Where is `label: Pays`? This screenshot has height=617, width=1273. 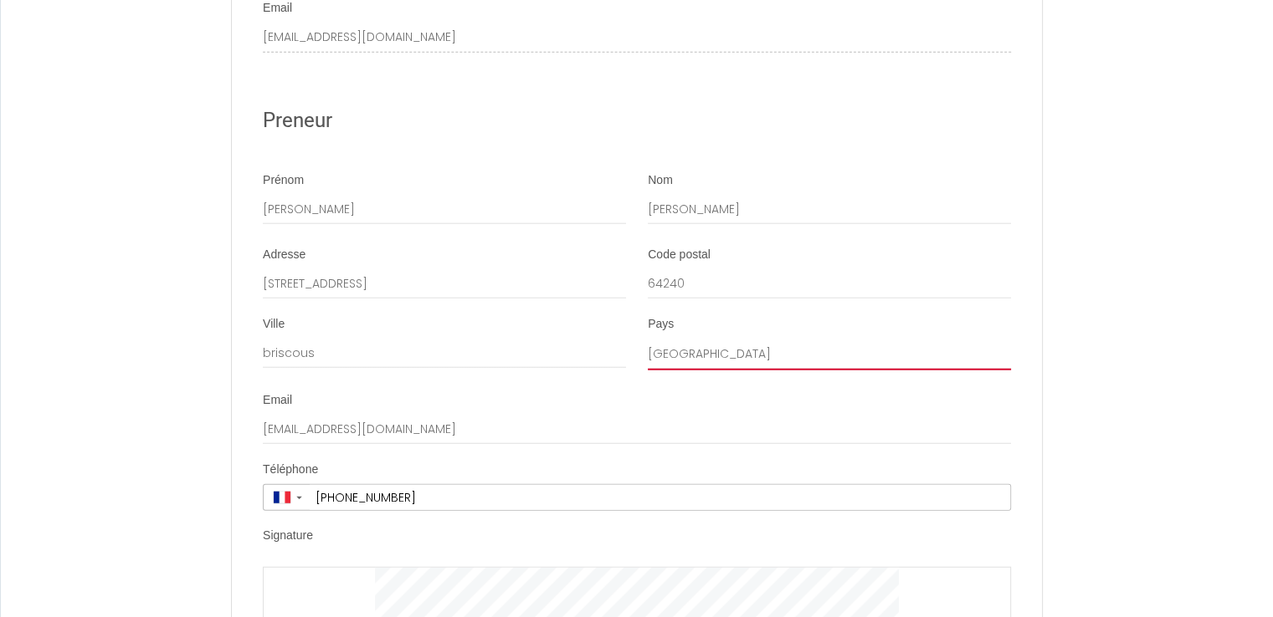
label: Pays is located at coordinates (660, 325).